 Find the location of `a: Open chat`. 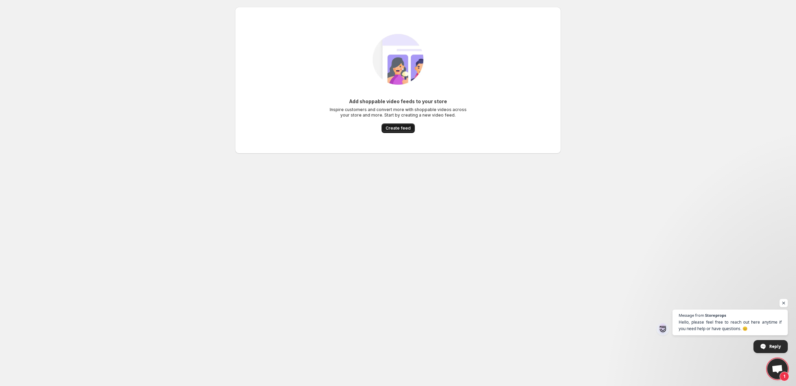

a: Open chat is located at coordinates (777, 369).